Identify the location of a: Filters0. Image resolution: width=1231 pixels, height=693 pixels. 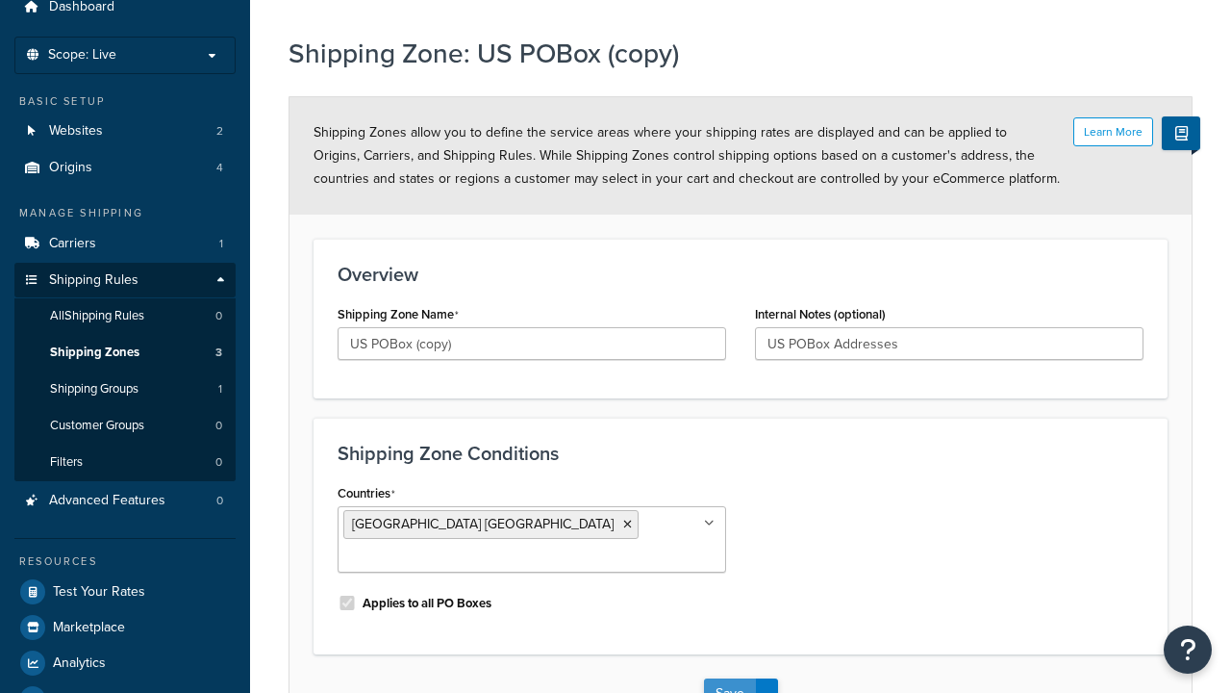
(125, 462).